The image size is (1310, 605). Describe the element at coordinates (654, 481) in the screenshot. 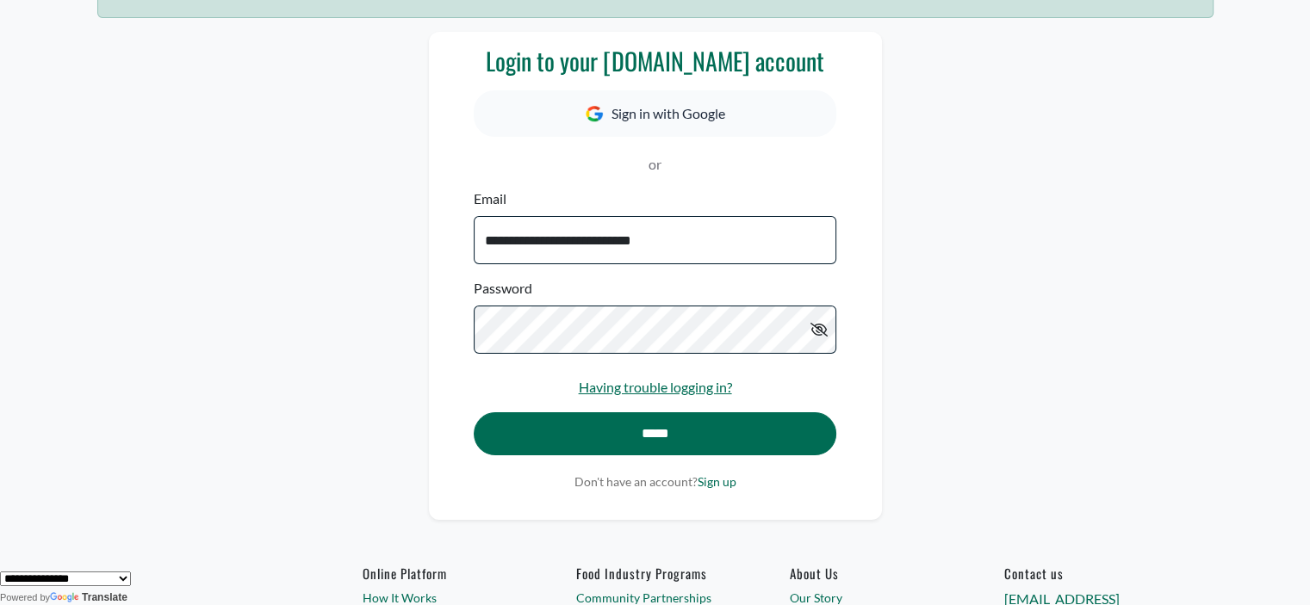

I see `p: Don't have an account?` at that location.